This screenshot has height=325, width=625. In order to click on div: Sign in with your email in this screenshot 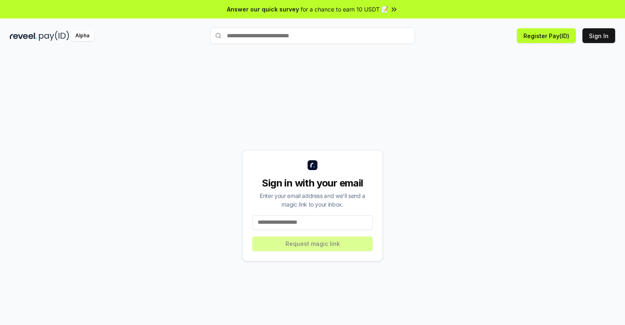, I will do `click(312, 183)`.